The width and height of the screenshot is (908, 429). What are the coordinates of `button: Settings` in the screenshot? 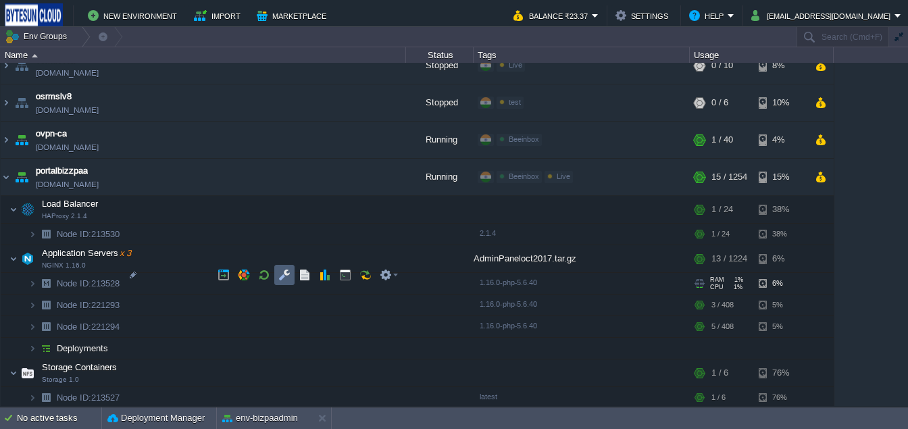 It's located at (644, 16).